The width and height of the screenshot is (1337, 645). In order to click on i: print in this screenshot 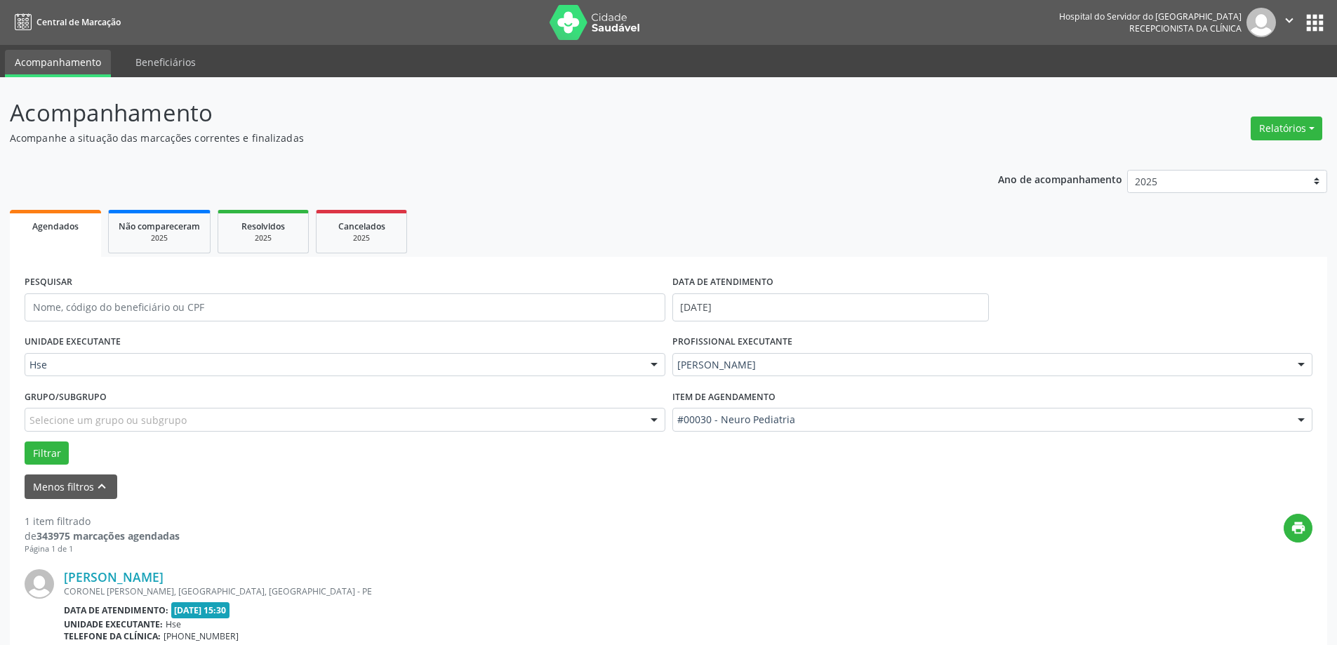, I will do `click(1298, 528)`.